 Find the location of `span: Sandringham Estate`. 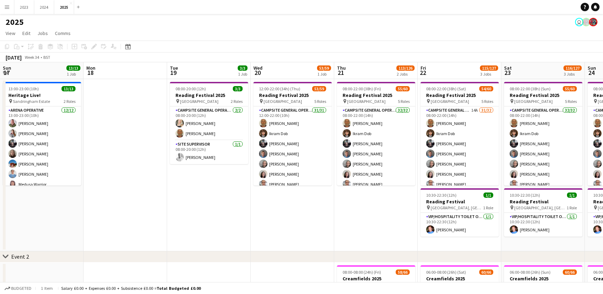

span: Sandringham Estate is located at coordinates (31, 101).